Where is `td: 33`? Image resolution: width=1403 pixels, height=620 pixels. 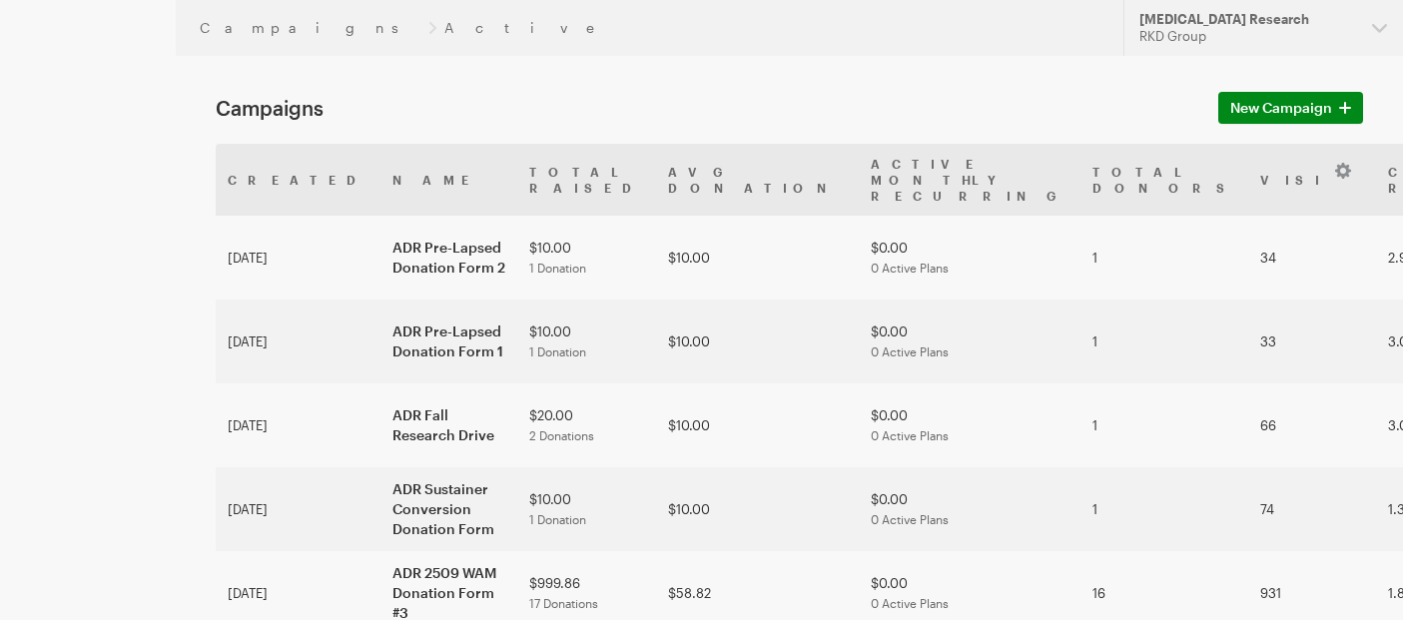
td: 33 is located at coordinates (1313, 342).